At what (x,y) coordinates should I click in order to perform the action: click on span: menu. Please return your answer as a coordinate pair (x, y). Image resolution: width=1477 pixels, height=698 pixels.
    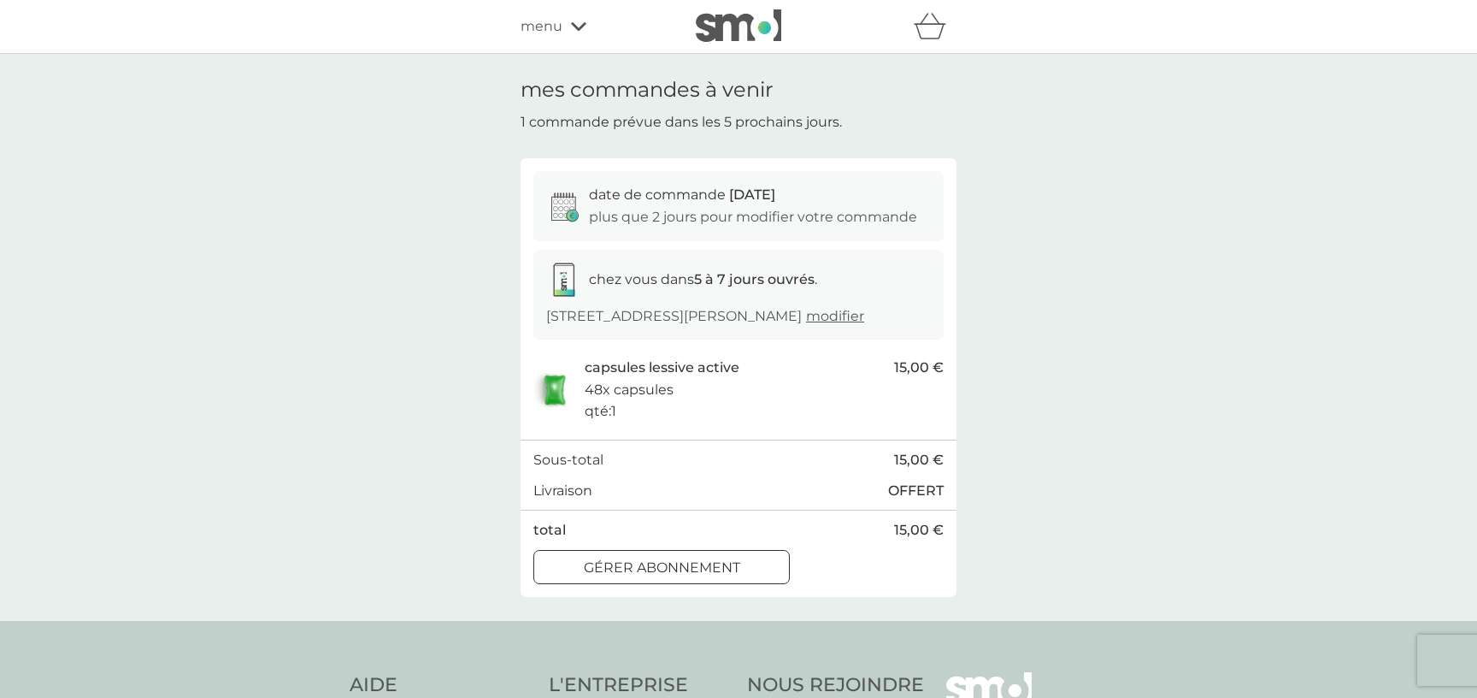
    Looking at the image, I should click on (541, 27).